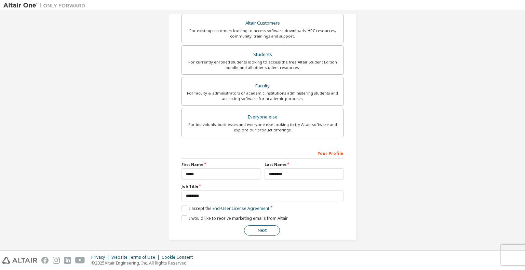 The image size is (525, 270). I want to click on img: altair_logo.svg, so click(19, 261).